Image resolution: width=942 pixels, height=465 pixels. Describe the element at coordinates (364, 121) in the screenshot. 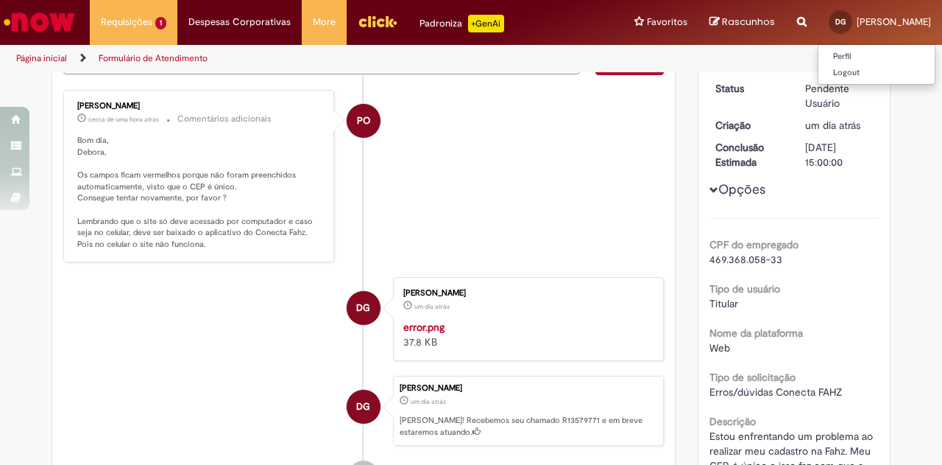

I see `div: Priscila Oliveira` at that location.